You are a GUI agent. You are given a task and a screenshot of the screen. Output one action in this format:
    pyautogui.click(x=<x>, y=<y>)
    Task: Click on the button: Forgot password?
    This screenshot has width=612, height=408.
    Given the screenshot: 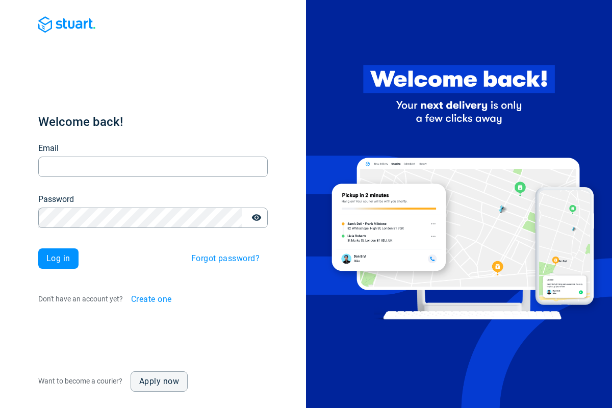 What is the action you would take?
    pyautogui.click(x=226, y=259)
    